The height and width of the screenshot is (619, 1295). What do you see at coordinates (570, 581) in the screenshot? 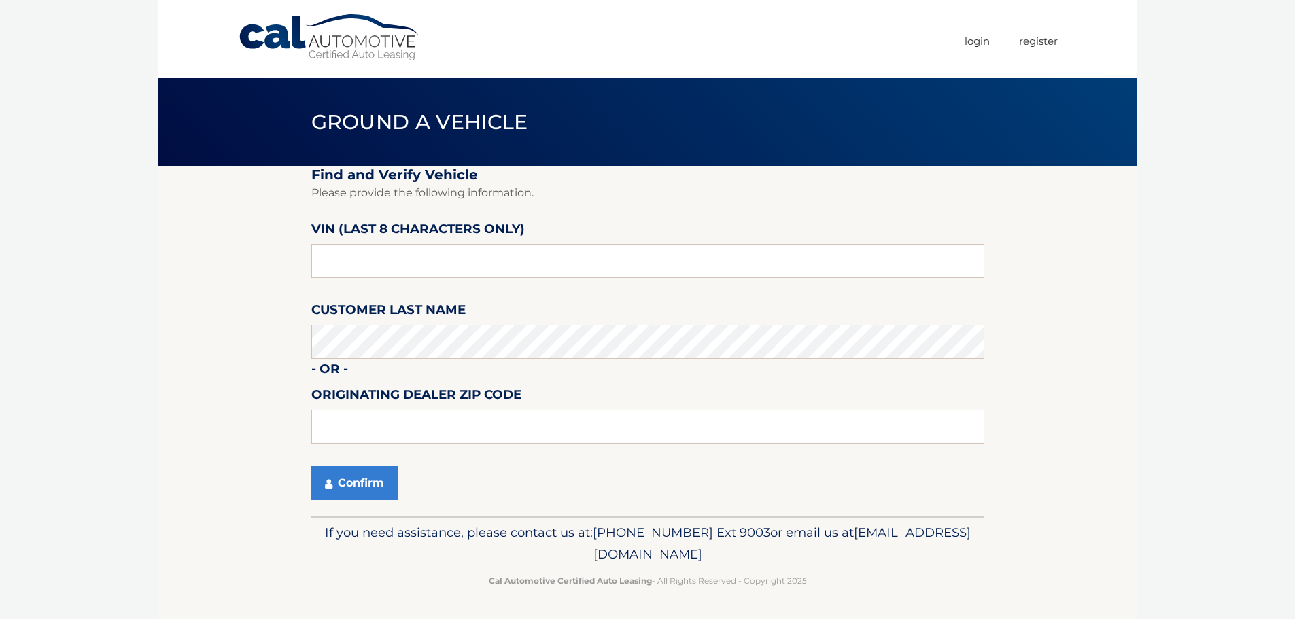
I see `strong: Cal Automotive Certified Auto Leasing` at bounding box center [570, 581].